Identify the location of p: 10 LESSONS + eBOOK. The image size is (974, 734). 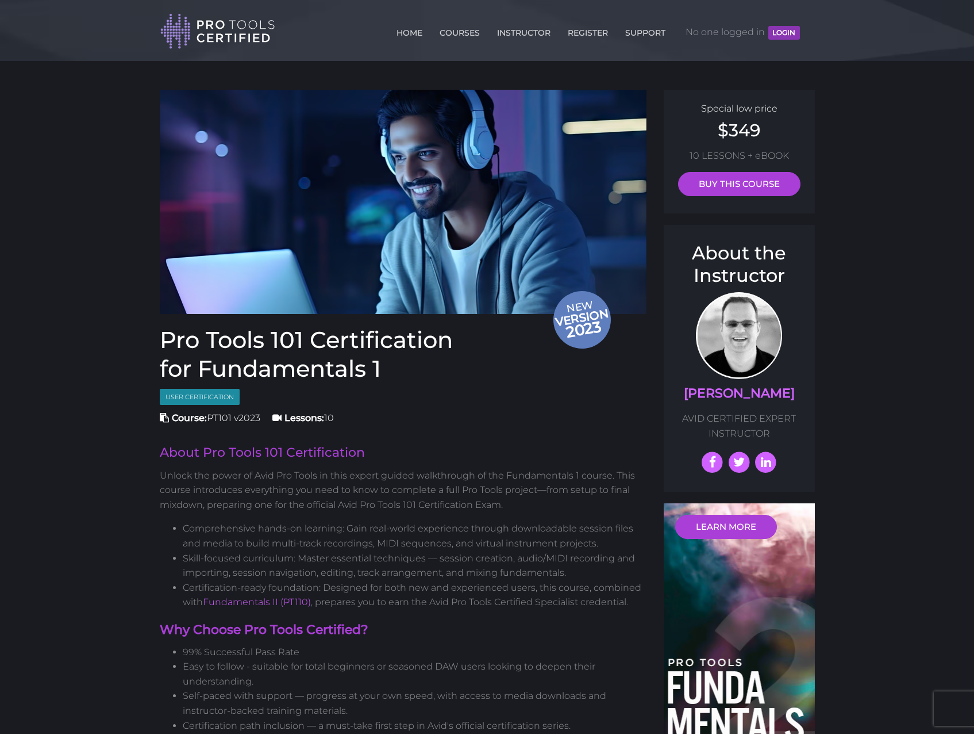
(739, 156).